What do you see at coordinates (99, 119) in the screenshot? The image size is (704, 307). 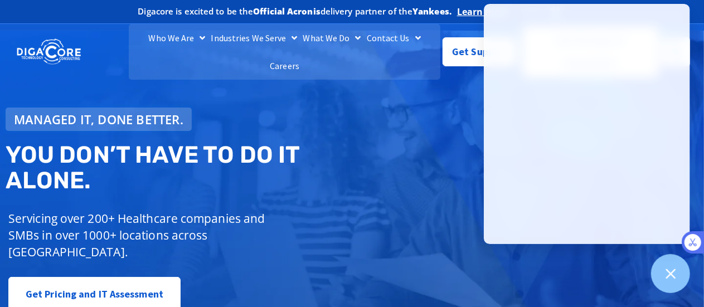 I see `a: Managed IT, done better.` at bounding box center [99, 119].